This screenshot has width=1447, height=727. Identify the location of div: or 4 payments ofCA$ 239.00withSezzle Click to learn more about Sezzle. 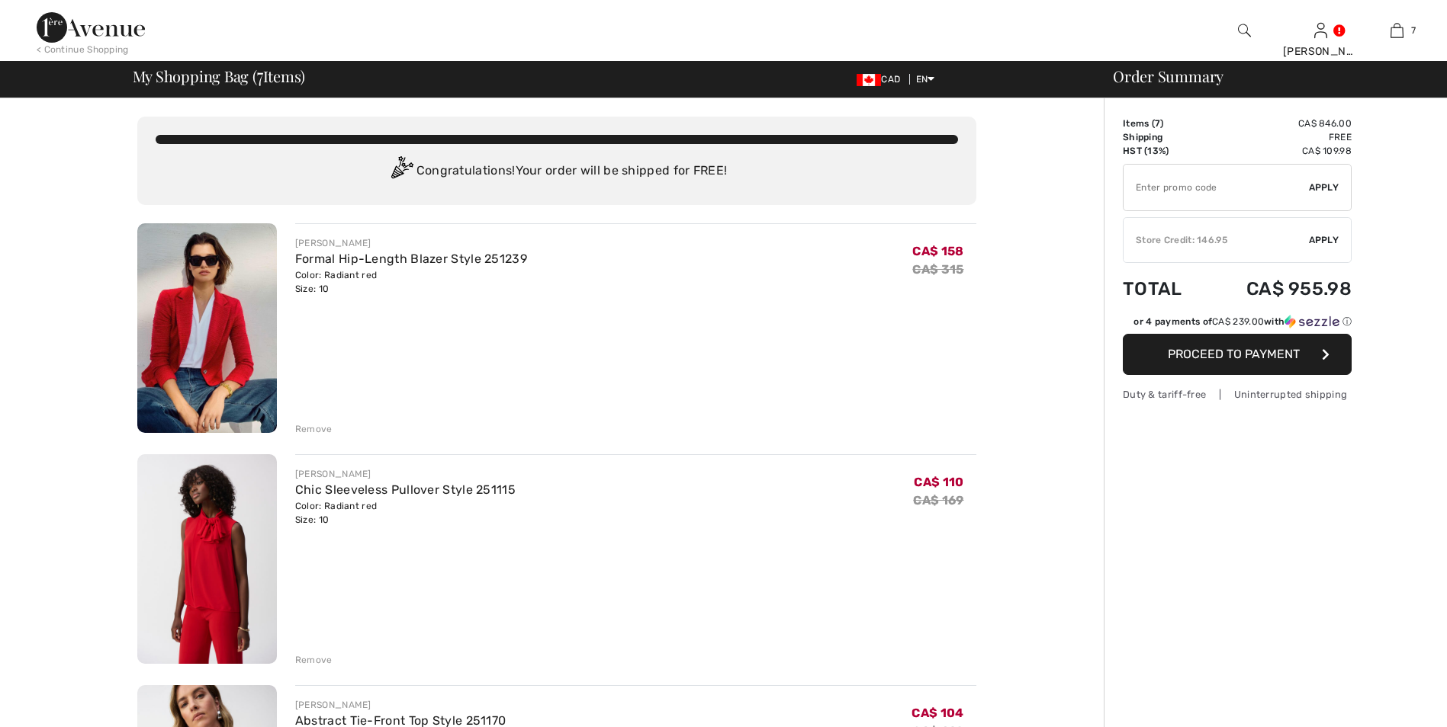
(1237, 324).